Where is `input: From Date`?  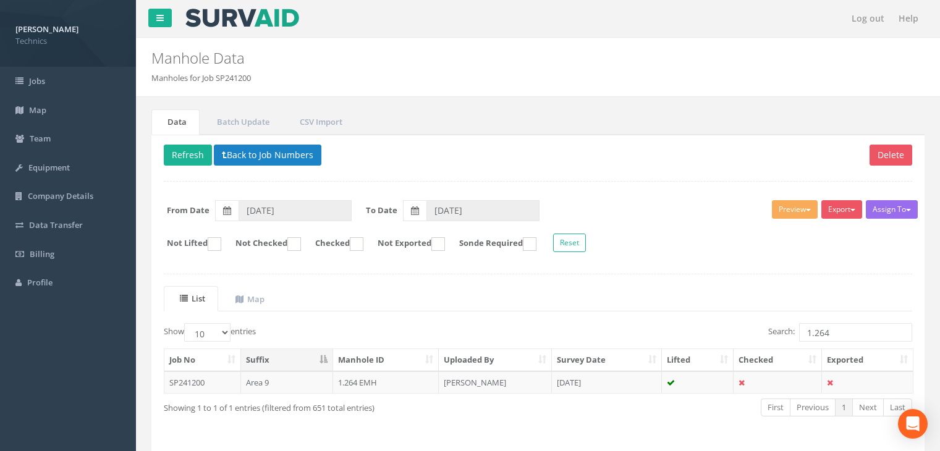 input: From Date is located at coordinates (295, 211).